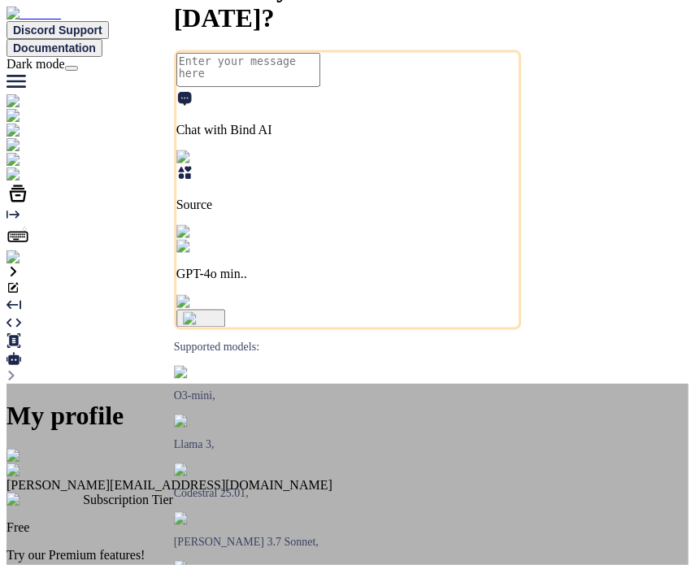  What do you see at coordinates (348, 494) in the screenshot?
I see `p: Codestral 25.01,` at bounding box center [348, 494].